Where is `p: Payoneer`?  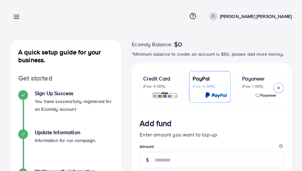
p: Payoneer is located at coordinates (259, 78).